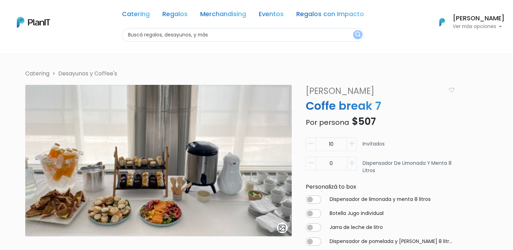 The image size is (513, 250). Describe the element at coordinates (364, 121) in the screenshot. I see `span: $507` at that location.